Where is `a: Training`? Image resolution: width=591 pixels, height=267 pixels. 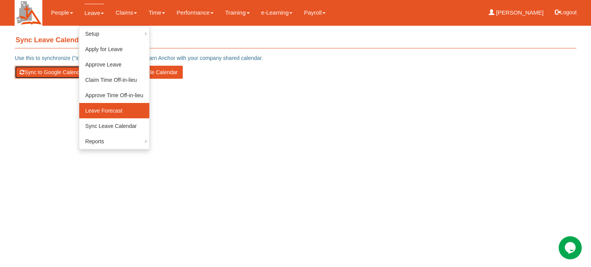 a: Training is located at coordinates (237, 13).